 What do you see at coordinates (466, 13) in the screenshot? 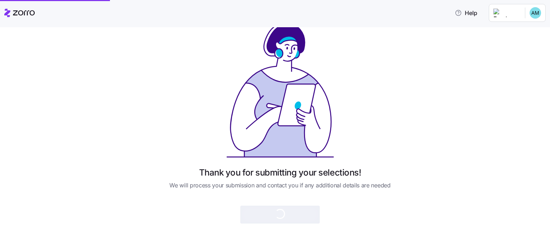
I see `button: Help` at bounding box center [466, 13].